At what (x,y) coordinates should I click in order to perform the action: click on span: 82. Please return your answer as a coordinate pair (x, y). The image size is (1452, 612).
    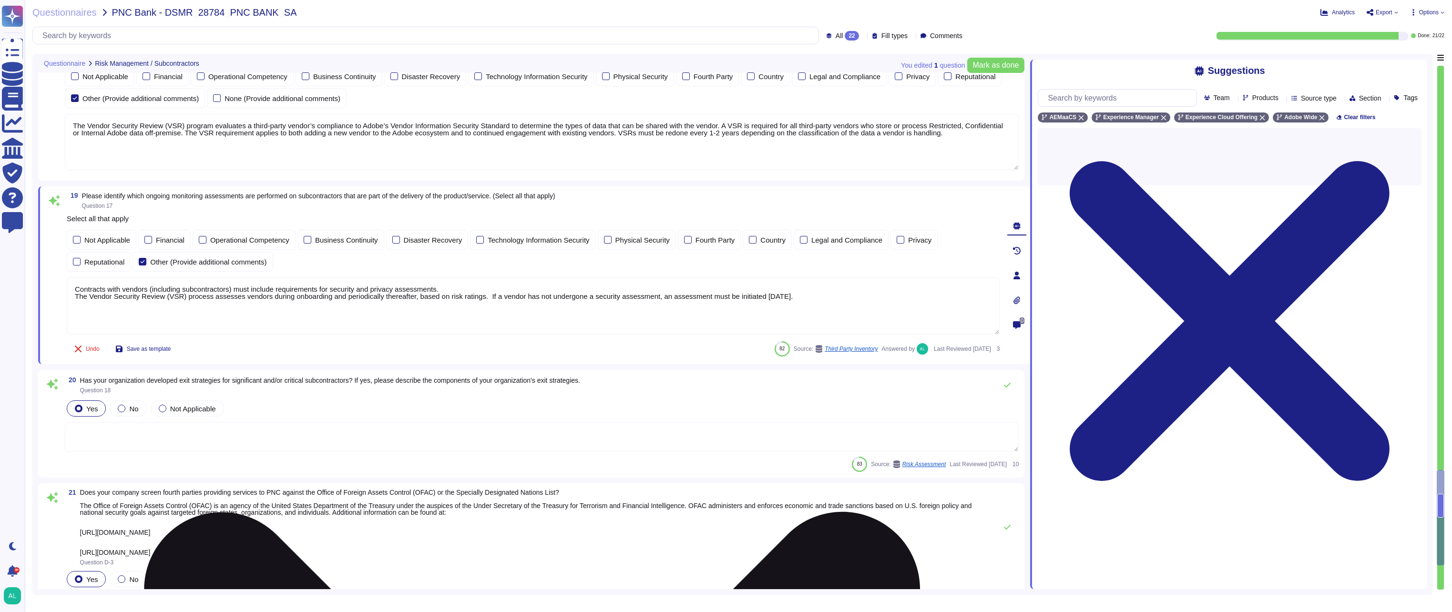
    Looking at the image, I should click on (782, 349).